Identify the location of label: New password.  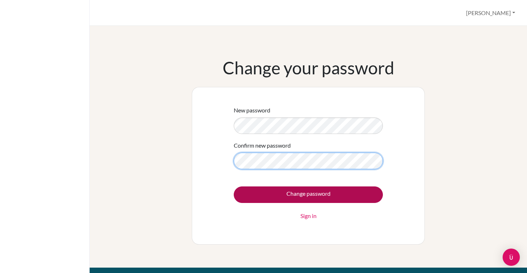
(252, 110).